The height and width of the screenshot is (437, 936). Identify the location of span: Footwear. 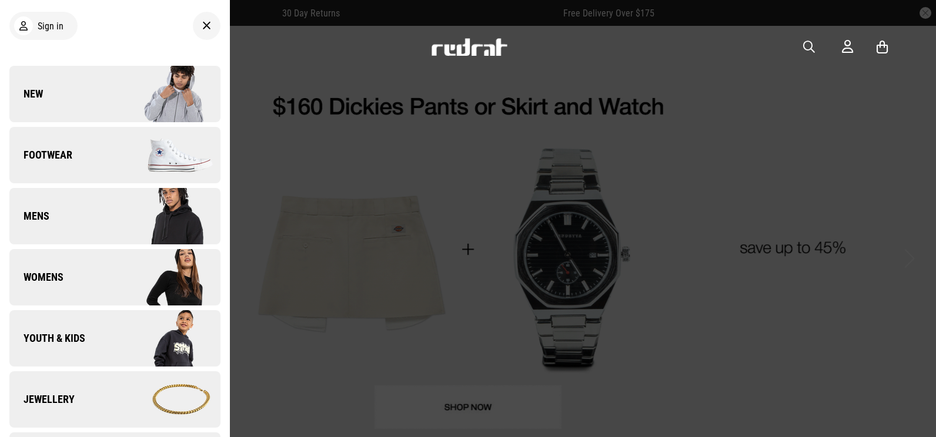
(41, 155).